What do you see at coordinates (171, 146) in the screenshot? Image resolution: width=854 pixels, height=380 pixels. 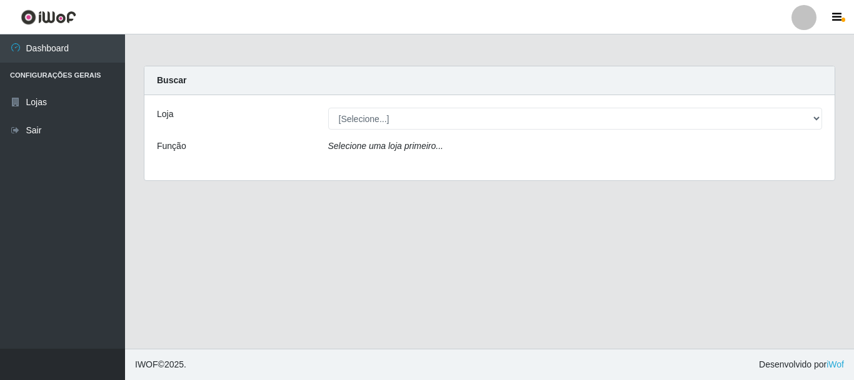 I see `label: Função` at bounding box center [171, 146].